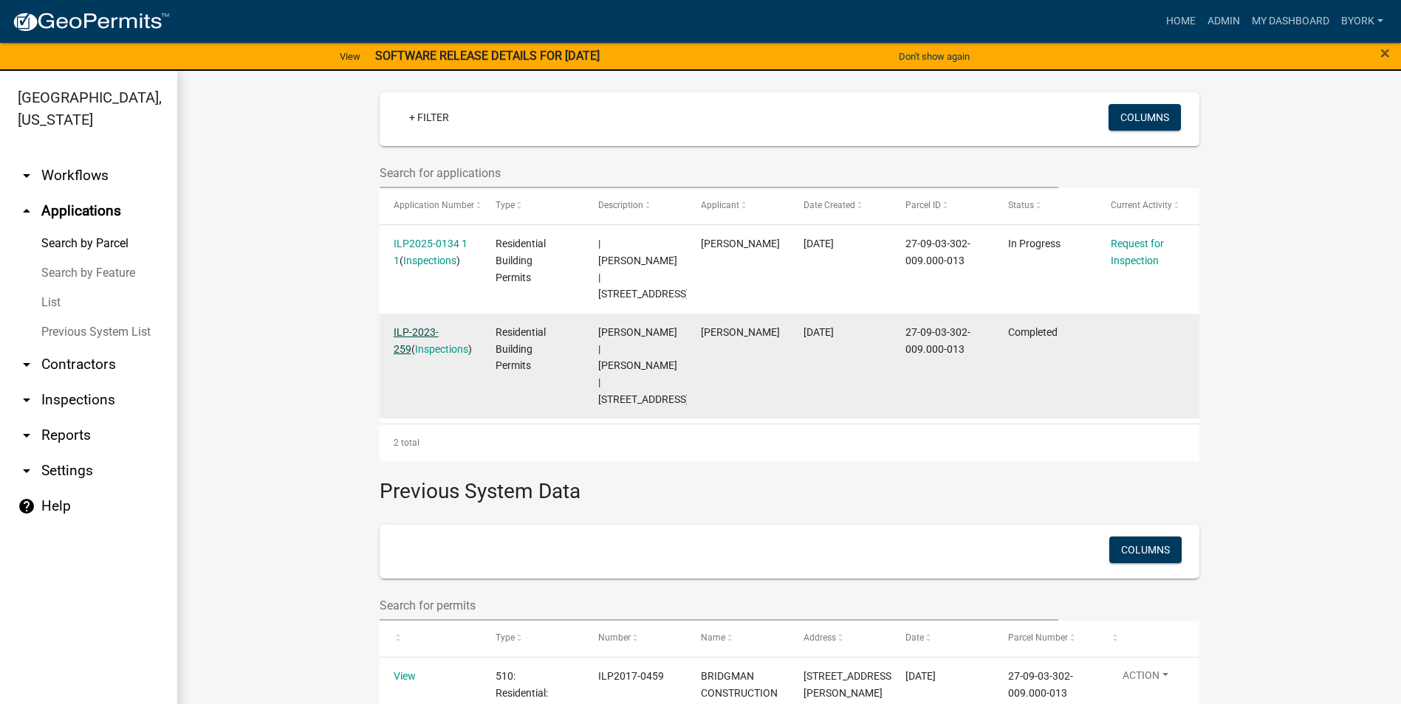 The image size is (1401, 704). Describe the element at coordinates (614, 638) in the screenshot. I see `span: Number` at that location.